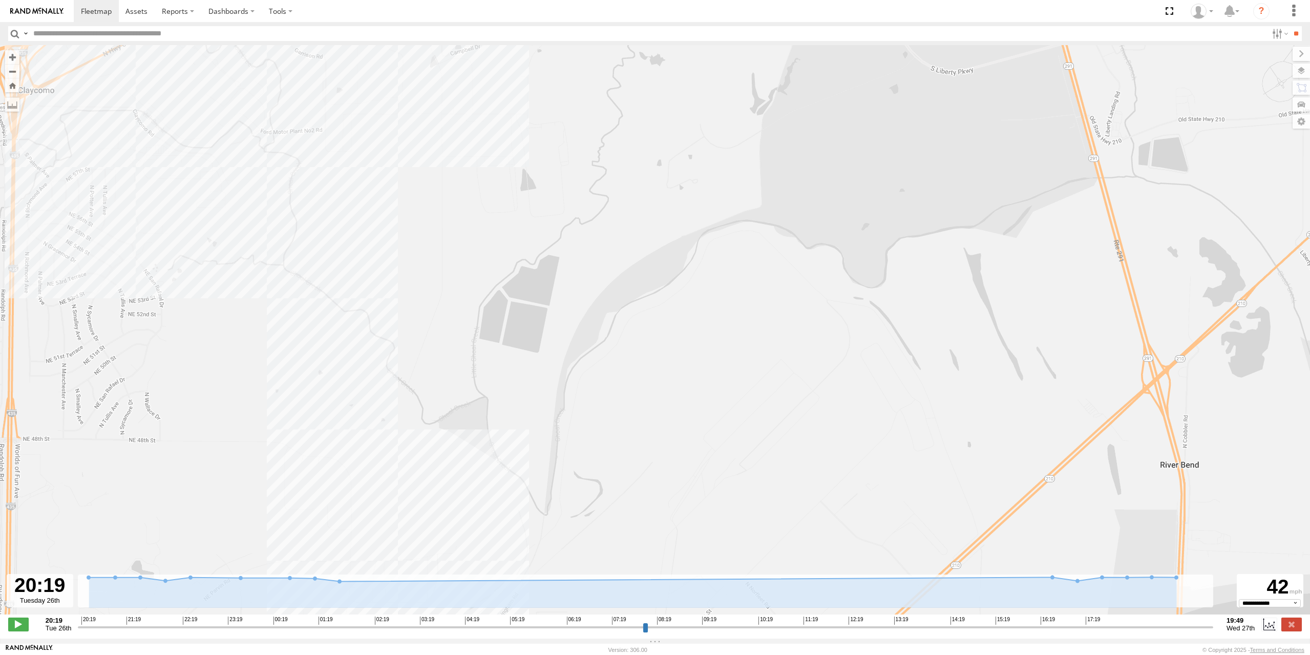 The image size is (1310, 655). What do you see at coordinates (26, 33) in the screenshot?
I see `label: Search Query` at bounding box center [26, 33].